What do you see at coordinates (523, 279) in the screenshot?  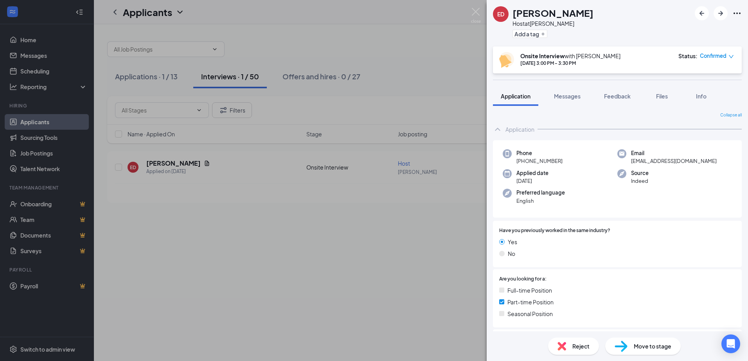 I see `span: Are you looking for a:` at bounding box center [523, 279].